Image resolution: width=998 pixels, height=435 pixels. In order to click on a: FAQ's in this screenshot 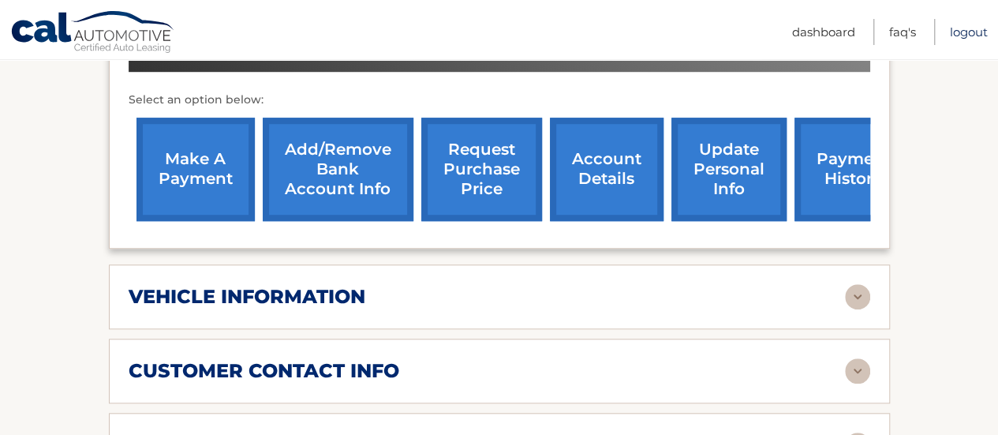, I will do `click(902, 32)`.